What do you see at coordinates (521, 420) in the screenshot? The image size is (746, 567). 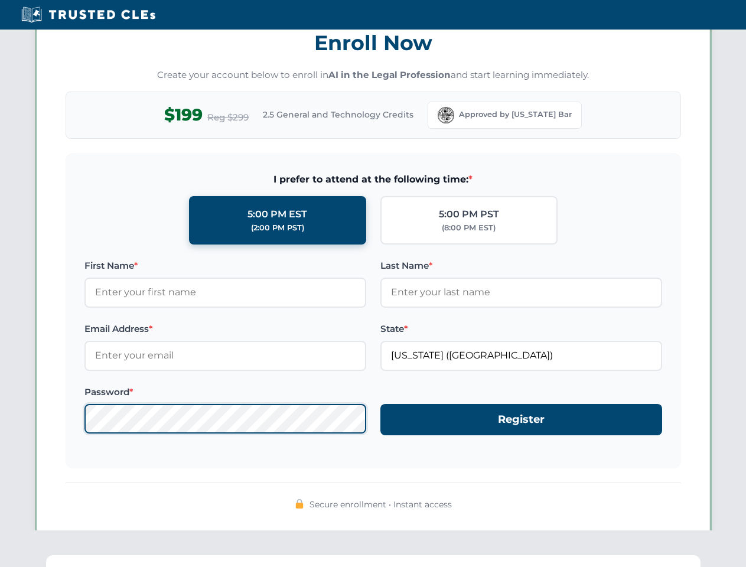 I see `button: Register` at bounding box center [521, 420].